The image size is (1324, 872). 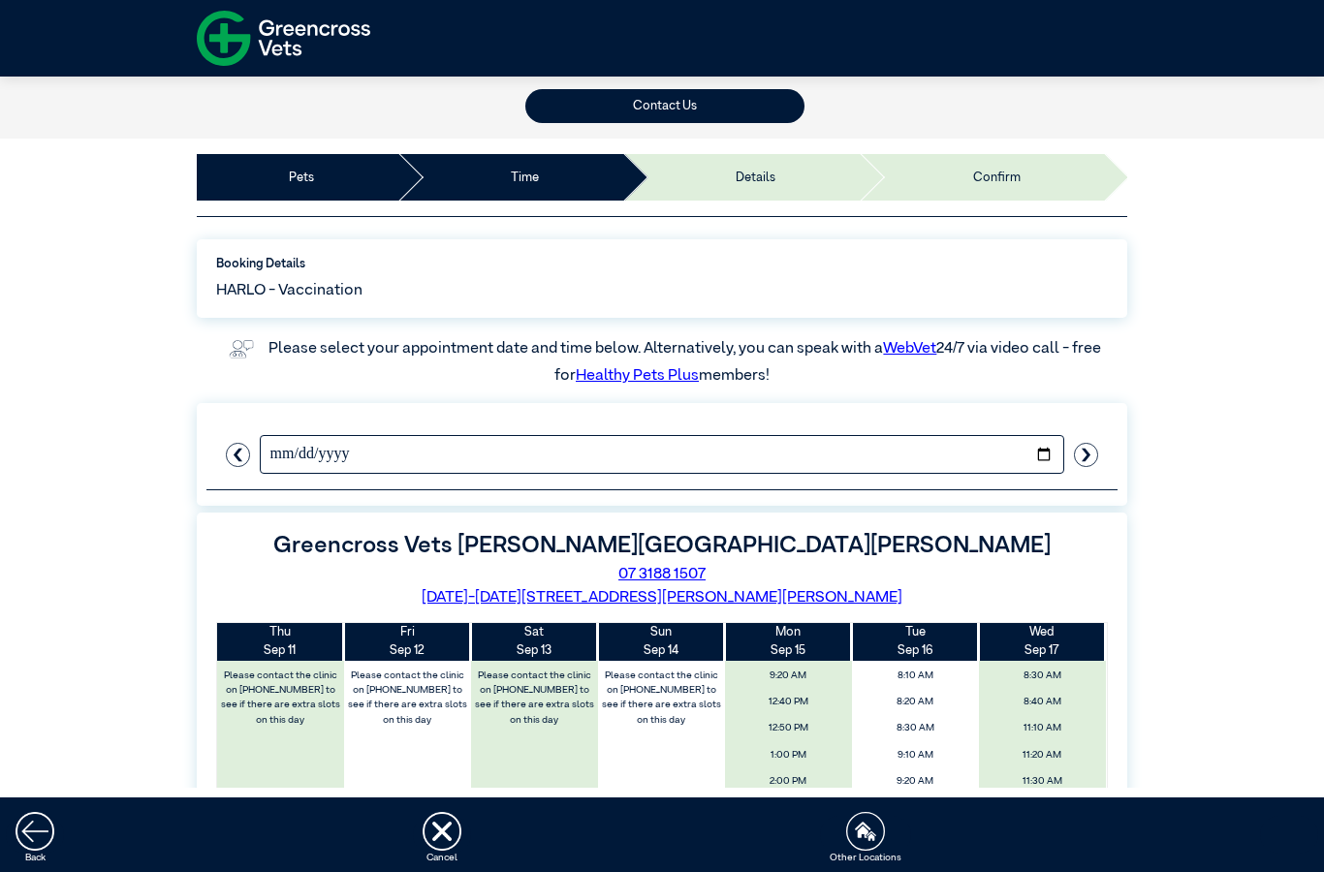 I want to click on label: Booking Details, so click(x=662, y=264).